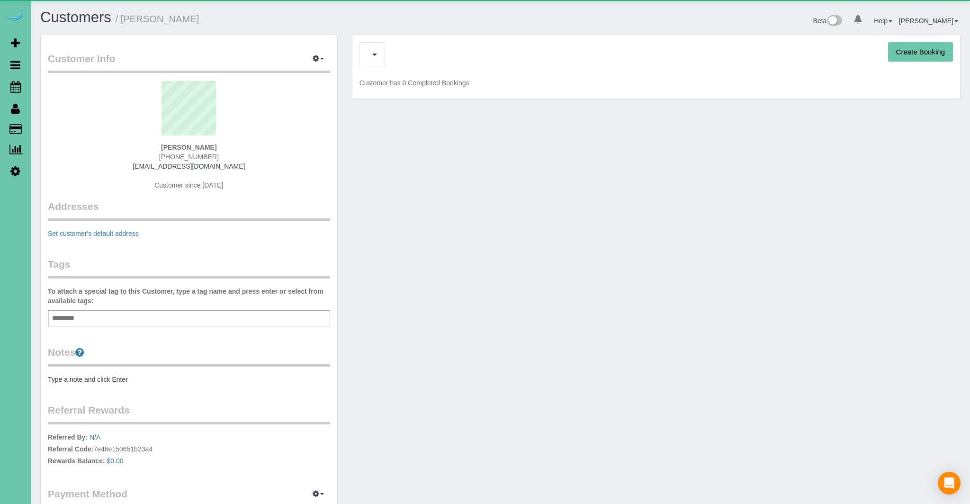 The image size is (970, 504). Describe the element at coordinates (834, 21) in the screenshot. I see `img: New interface` at that location.